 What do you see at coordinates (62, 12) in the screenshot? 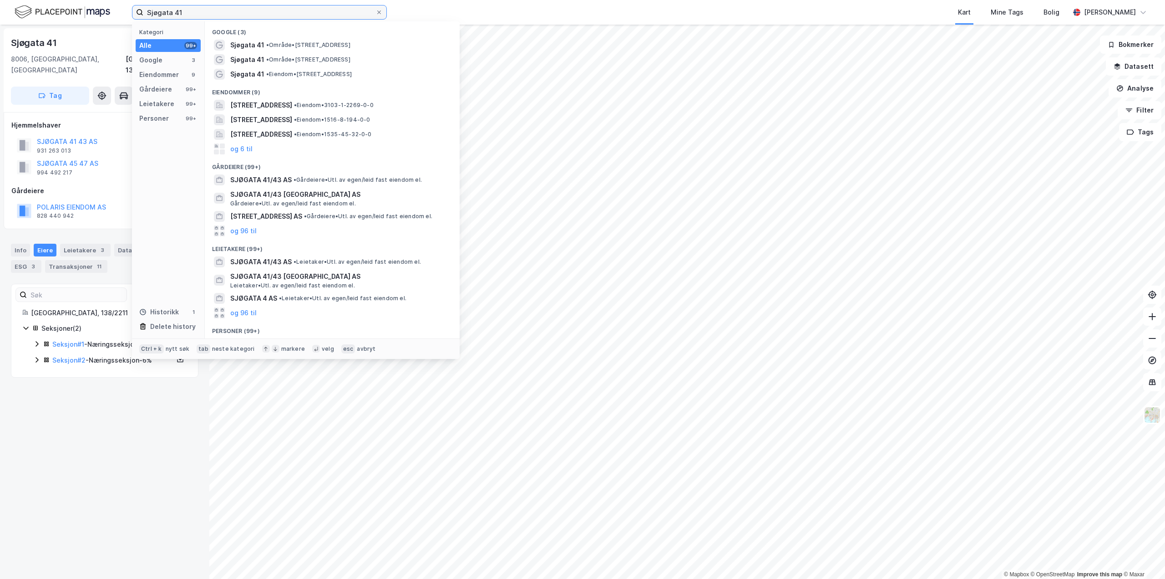
I see `img: logo.f888ab2527a4732fd821a326f86c7f29.svg` at bounding box center [62, 12].